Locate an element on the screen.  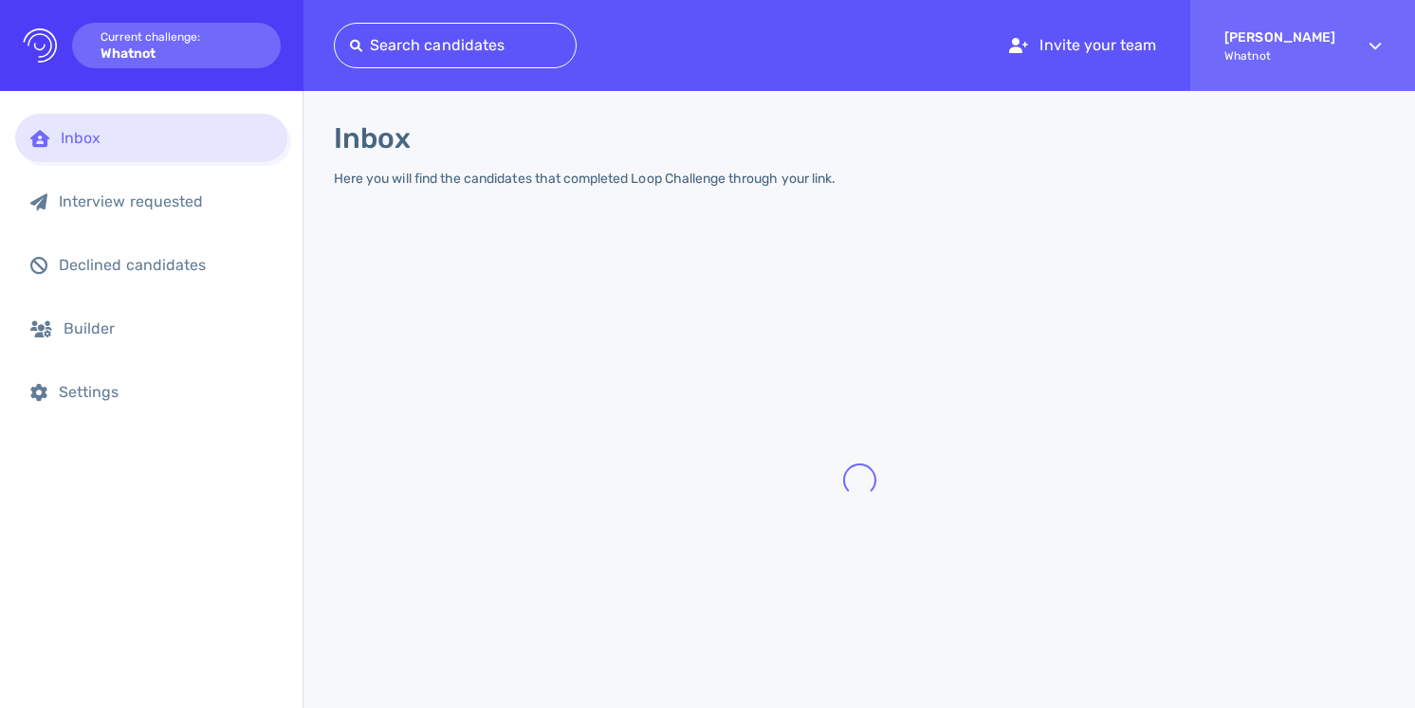
div: Here you will find the candidates that completed Loop Challenge through your link. is located at coordinates (584, 178).